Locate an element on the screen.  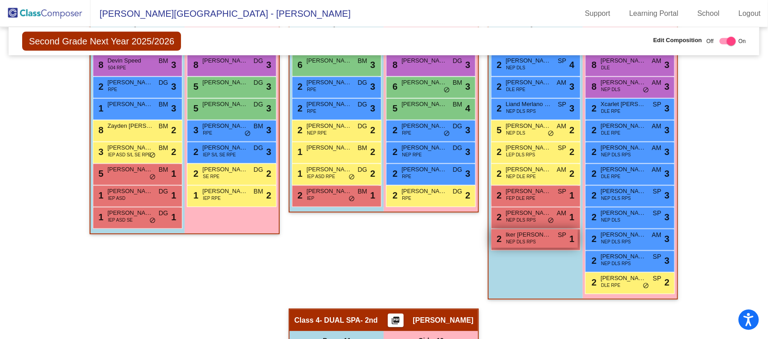
mat-icon: picture_as_pdf is located at coordinates (396, 322).